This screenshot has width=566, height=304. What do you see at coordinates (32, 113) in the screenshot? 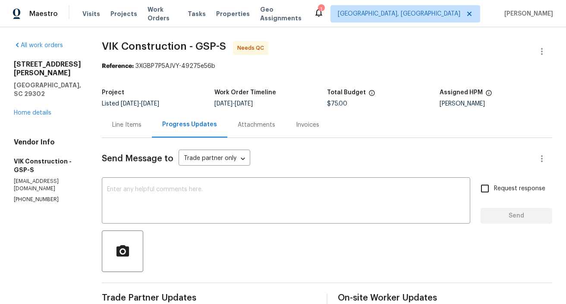
I see `a: Home details` at bounding box center [32, 113].